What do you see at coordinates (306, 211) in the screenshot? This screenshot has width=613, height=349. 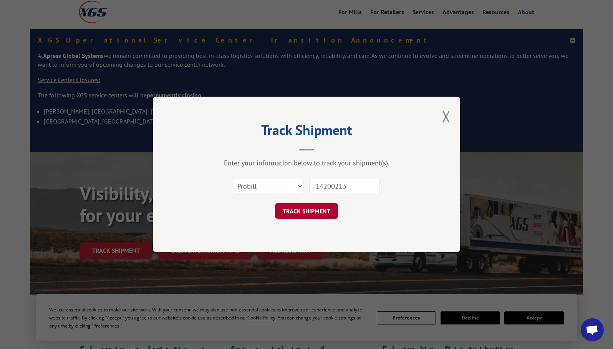 I see `button: TRACK SHIPMENT` at bounding box center [306, 211].